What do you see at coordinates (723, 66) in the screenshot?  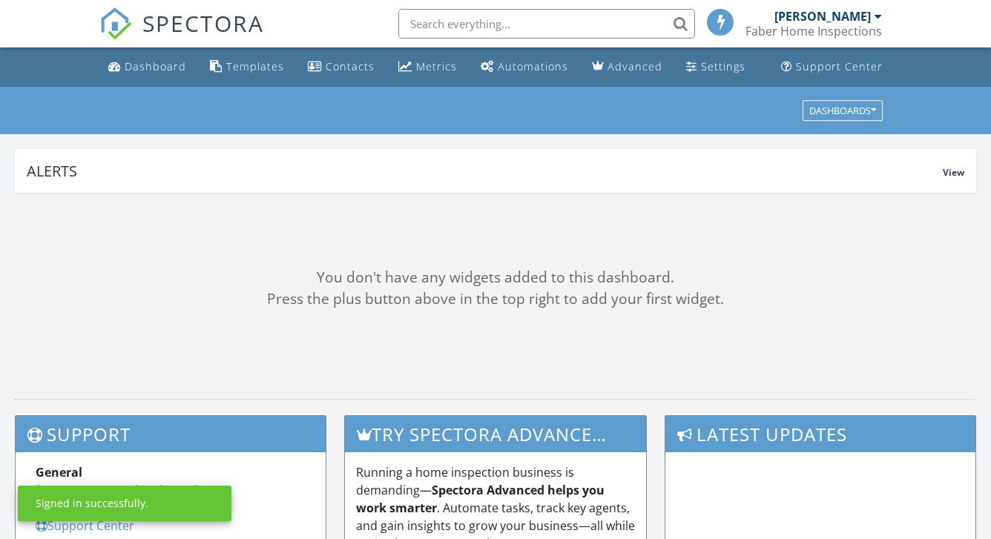 I see `div: Settings` at bounding box center [723, 66].